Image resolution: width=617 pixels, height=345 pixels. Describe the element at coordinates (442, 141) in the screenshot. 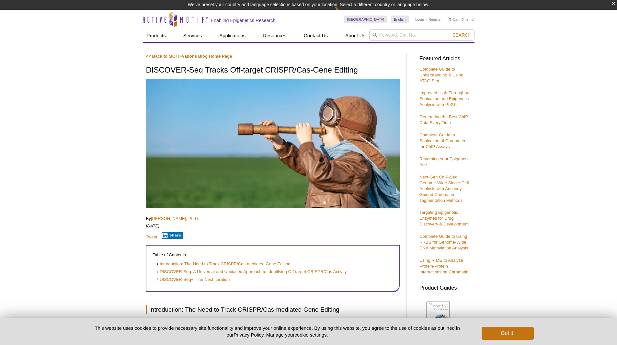

I see `a: Complete Guide to Sonication of Chromatin for ChIP Assays` at that location.